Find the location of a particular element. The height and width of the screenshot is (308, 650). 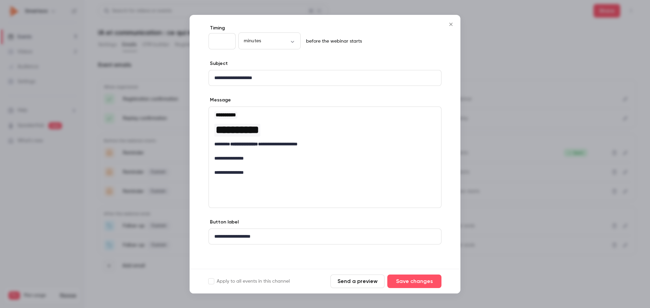

label: Apply to all events in this channel is located at coordinates (249, 282).